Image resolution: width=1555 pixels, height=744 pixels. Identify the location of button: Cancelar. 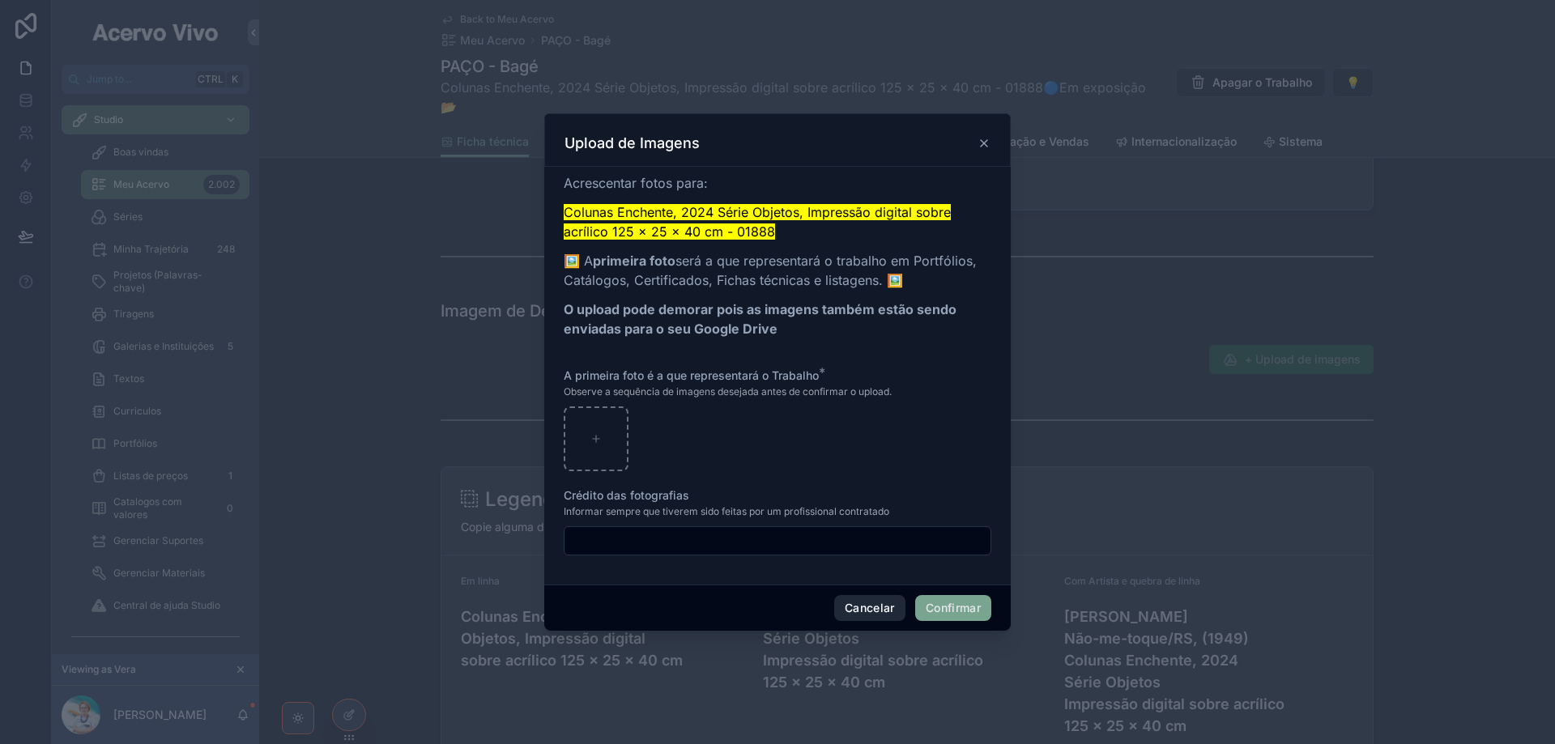
(870, 608).